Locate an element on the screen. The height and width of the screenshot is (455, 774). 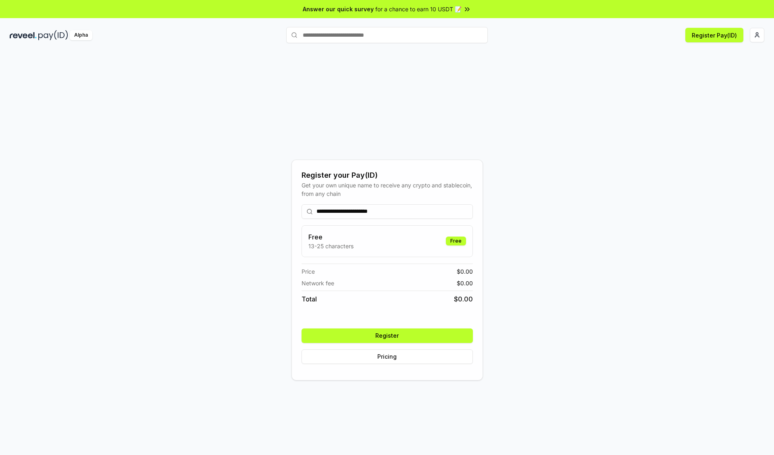
span: for a chance to earn 10 USDT 📝 is located at coordinates (418, 9).